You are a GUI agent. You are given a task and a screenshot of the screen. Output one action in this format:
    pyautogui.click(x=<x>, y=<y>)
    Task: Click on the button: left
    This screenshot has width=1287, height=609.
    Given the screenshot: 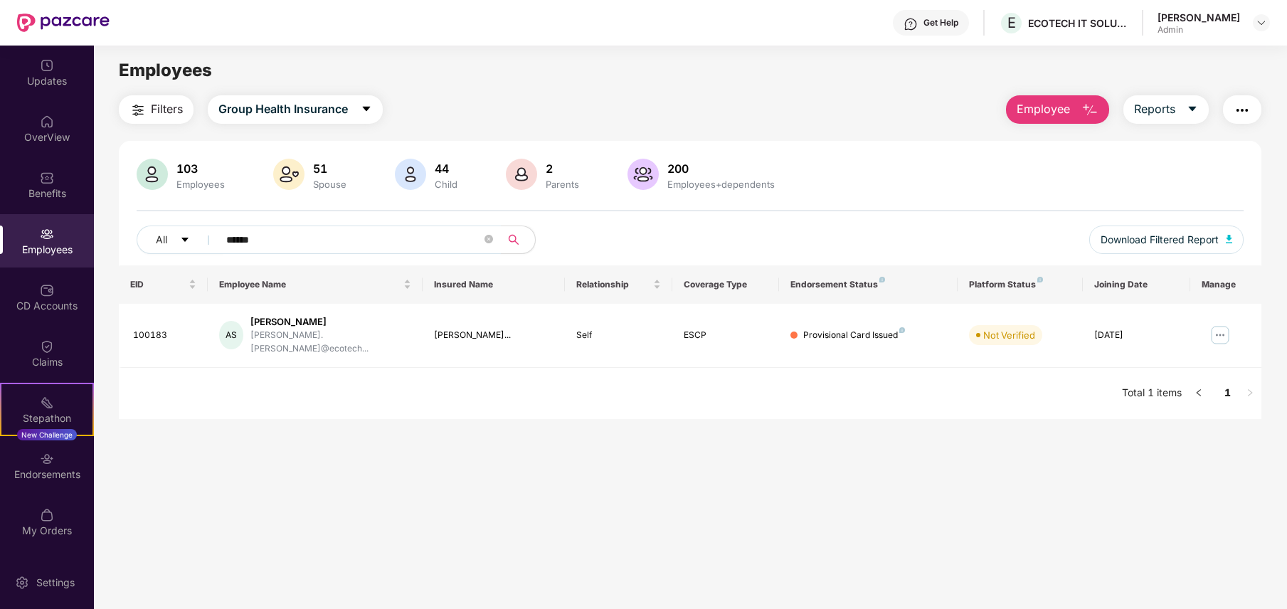 What is the action you would take?
    pyautogui.click(x=1199, y=393)
    